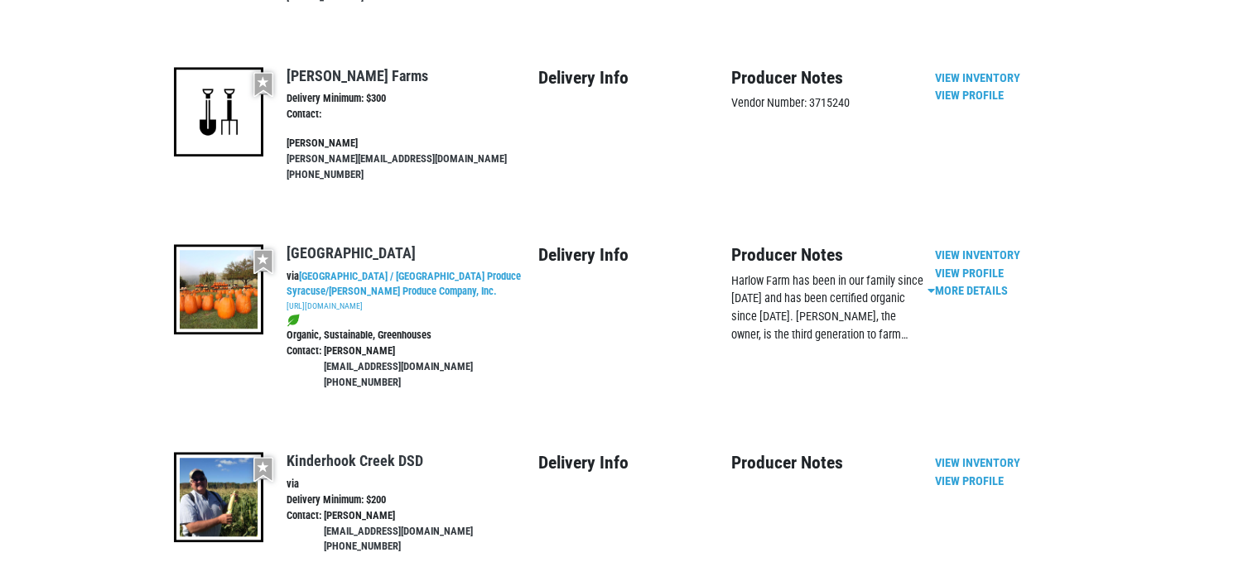 This screenshot has height=586, width=1253. What do you see at coordinates (412, 99) in the screenshot?
I see `li: Delivery Minimum: $300` at bounding box center [412, 99].